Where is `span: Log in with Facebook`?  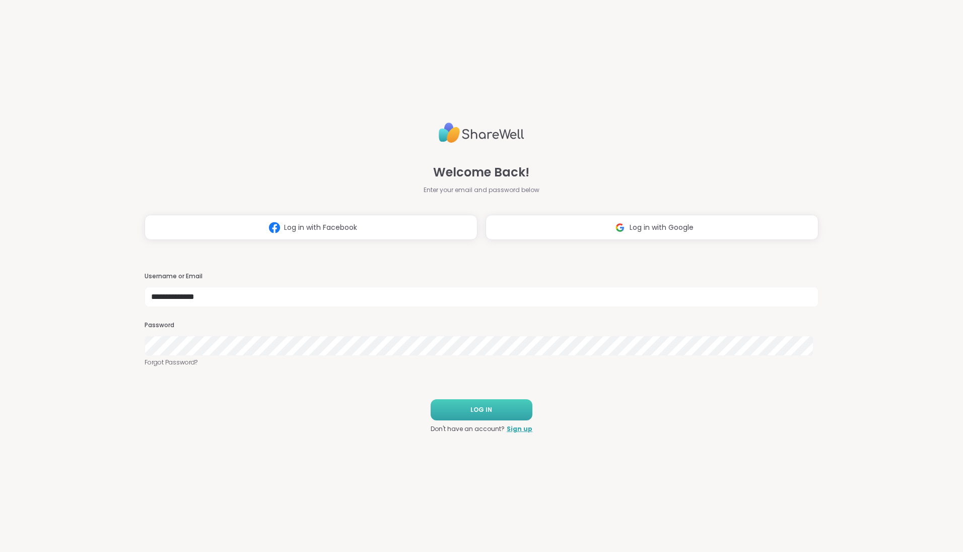 span: Log in with Facebook is located at coordinates (320, 227).